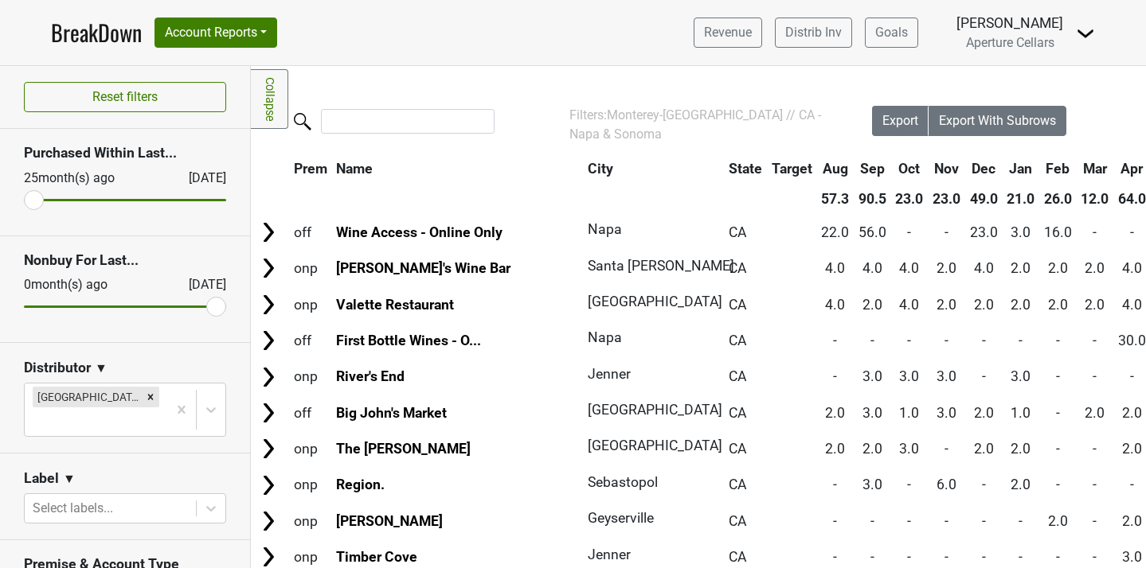 The image size is (1146, 568). I want to click on a: Revenue, so click(728, 33).